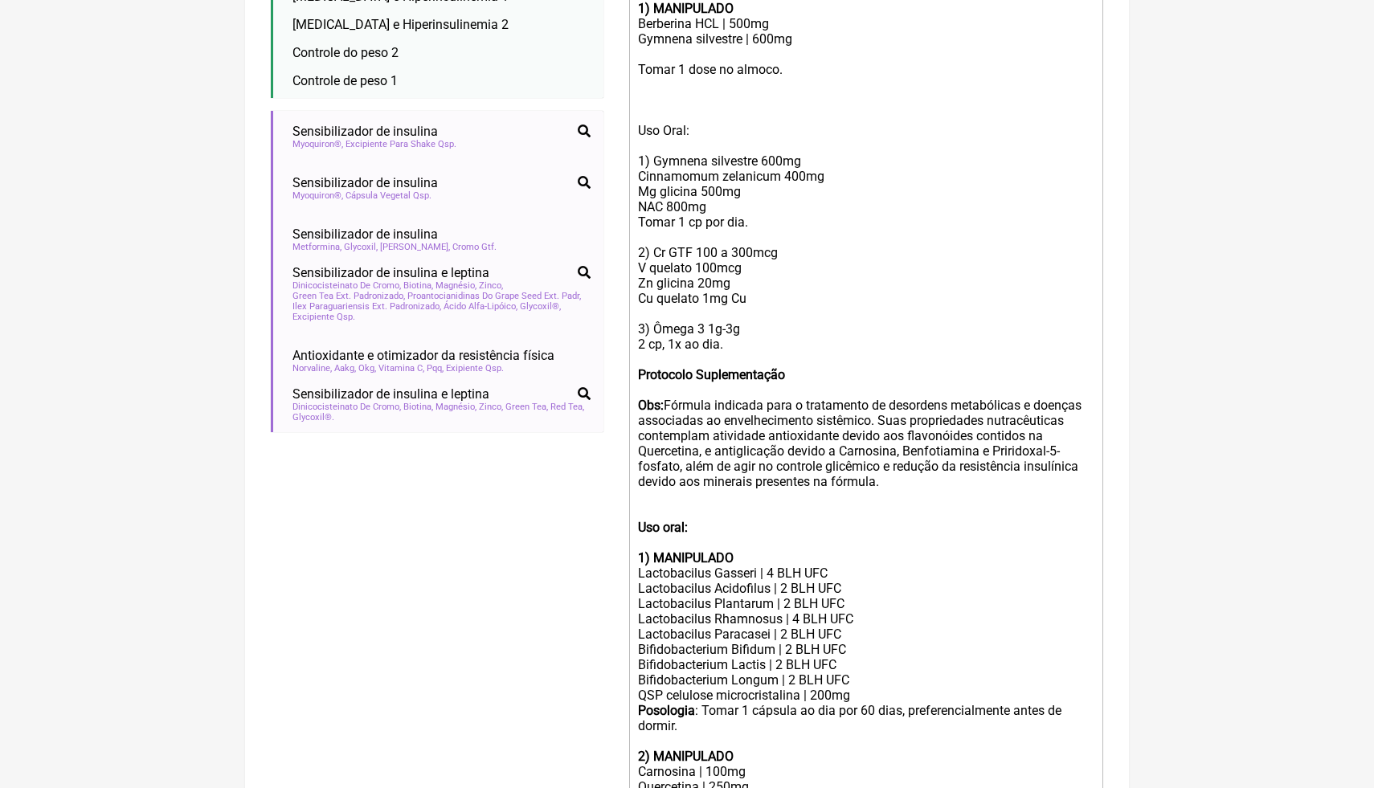  Describe the element at coordinates (312, 368) in the screenshot. I see `span: Norvaline` at that location.